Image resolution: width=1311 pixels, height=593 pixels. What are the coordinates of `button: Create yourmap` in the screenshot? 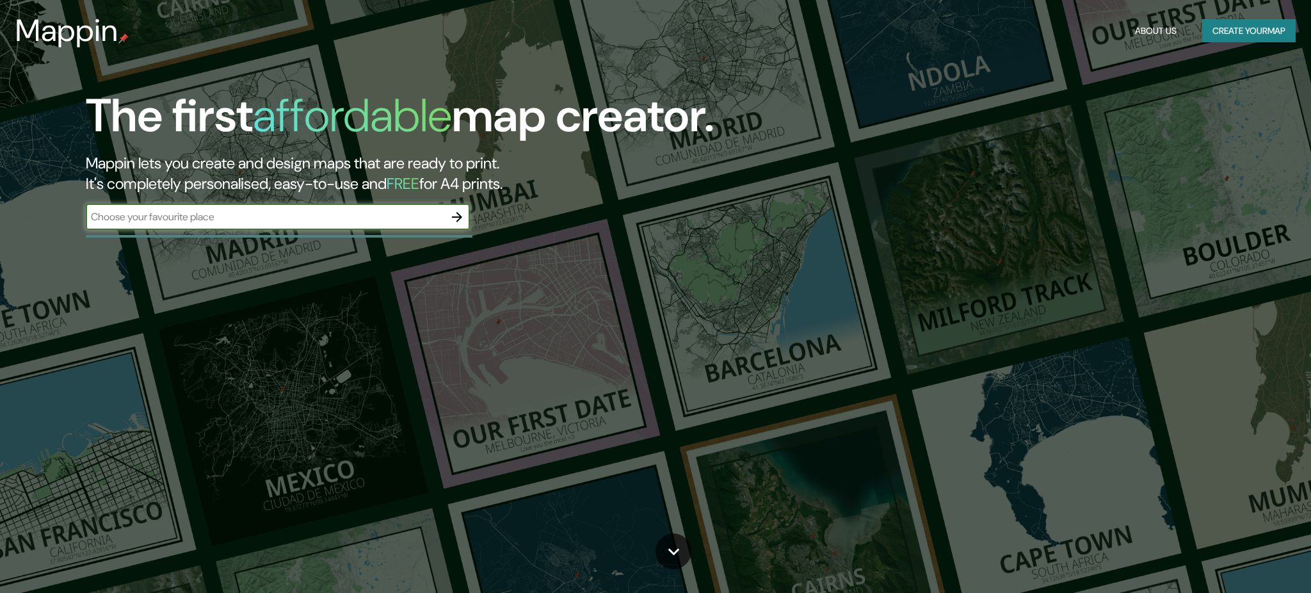 It's located at (1249, 31).